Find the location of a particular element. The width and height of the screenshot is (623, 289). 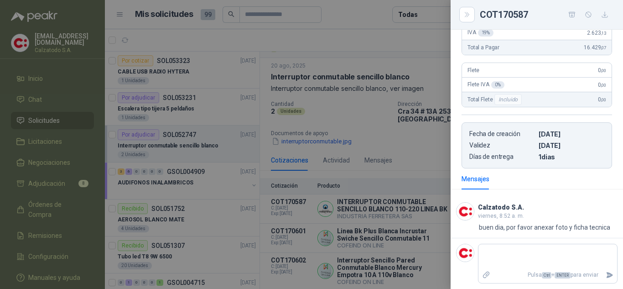

button: Close is located at coordinates (467, 15).